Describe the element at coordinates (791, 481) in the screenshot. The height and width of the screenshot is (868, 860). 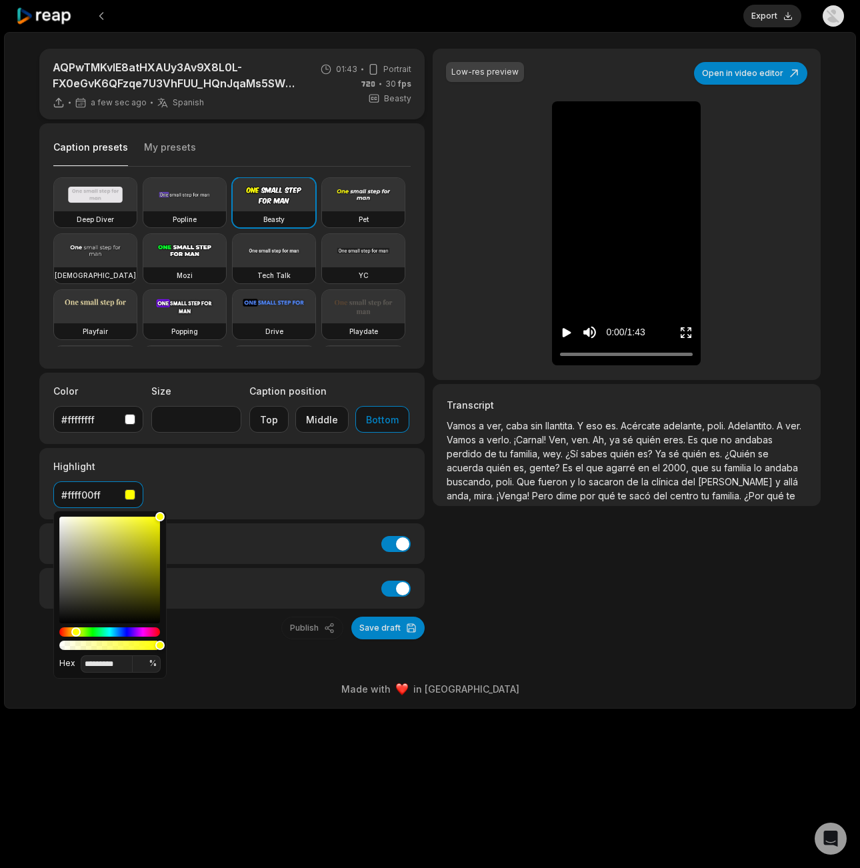
I see `span: allá` at that location.